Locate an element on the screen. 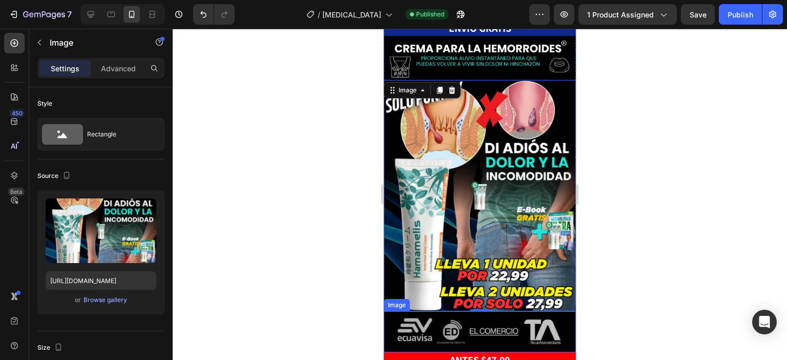  button: Save is located at coordinates (698, 14).